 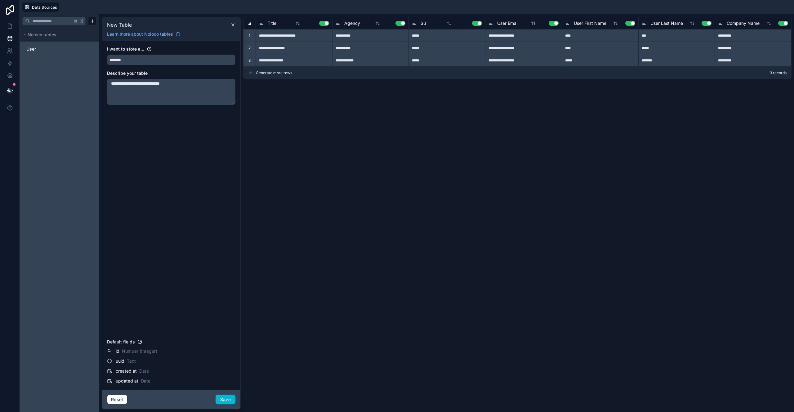 I want to click on button: Noloco tables, so click(x=58, y=35).